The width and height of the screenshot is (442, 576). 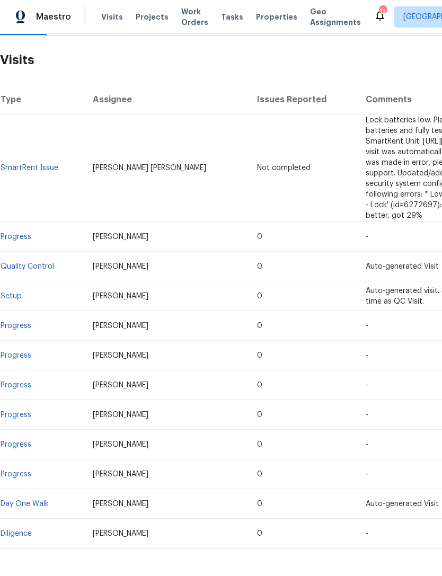 I want to click on span: Properties, so click(x=277, y=17).